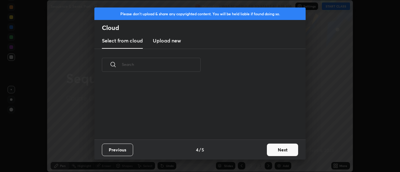 This screenshot has width=400, height=172. I want to click on h3: Upload new, so click(167, 41).